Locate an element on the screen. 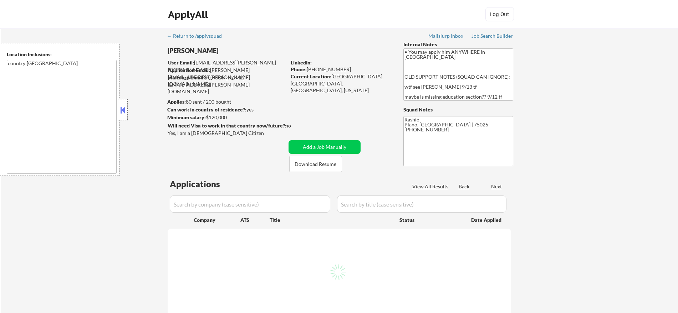 This screenshot has width=678, height=313. a: Mailslurp Inbox is located at coordinates (446, 37).